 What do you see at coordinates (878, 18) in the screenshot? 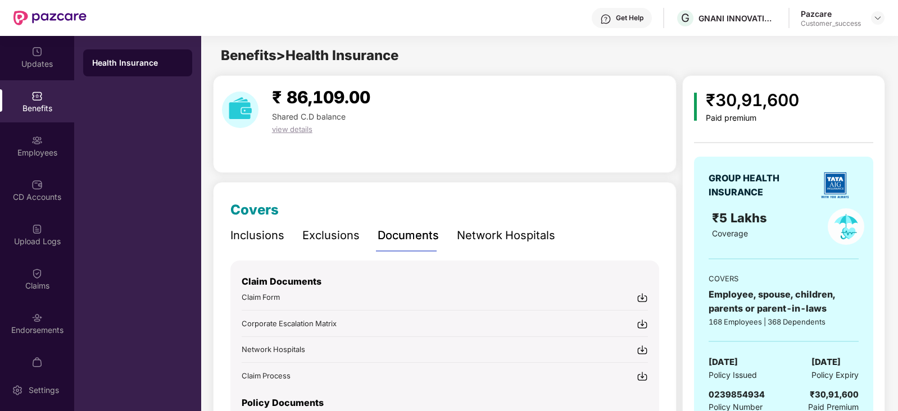
I see `img: svg+xml;base64,PHN2ZyBpZD0iRHJvcGRvd24tMzJ4MzIiIHhtbG5zPSJodHRwOi8vd3d3LnczLm9yZy8yMDAwL3N2ZyIgd2...` at bounding box center [878, 18].